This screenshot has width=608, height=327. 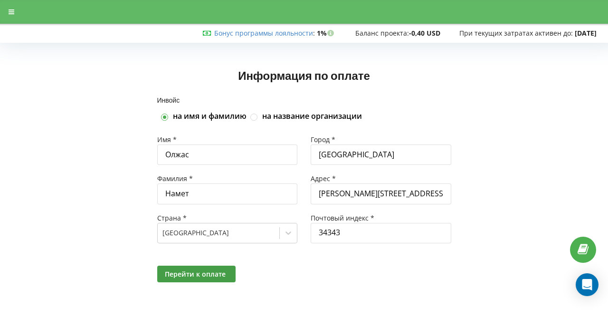 I want to click on span: Баланс проекта:, so click(x=382, y=33).